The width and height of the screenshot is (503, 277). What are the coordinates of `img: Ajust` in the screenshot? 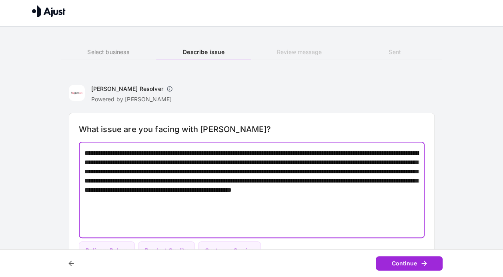 It's located at (49, 11).